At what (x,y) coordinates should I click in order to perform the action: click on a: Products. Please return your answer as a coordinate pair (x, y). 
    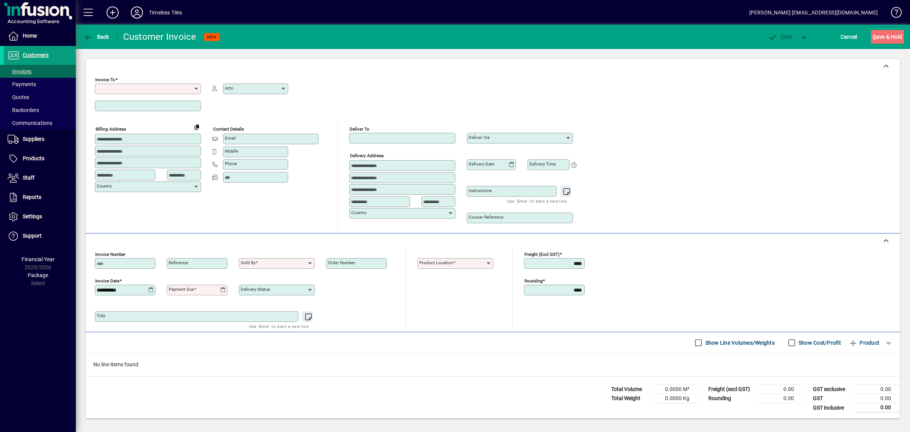
    Looking at the image, I should click on (40, 159).